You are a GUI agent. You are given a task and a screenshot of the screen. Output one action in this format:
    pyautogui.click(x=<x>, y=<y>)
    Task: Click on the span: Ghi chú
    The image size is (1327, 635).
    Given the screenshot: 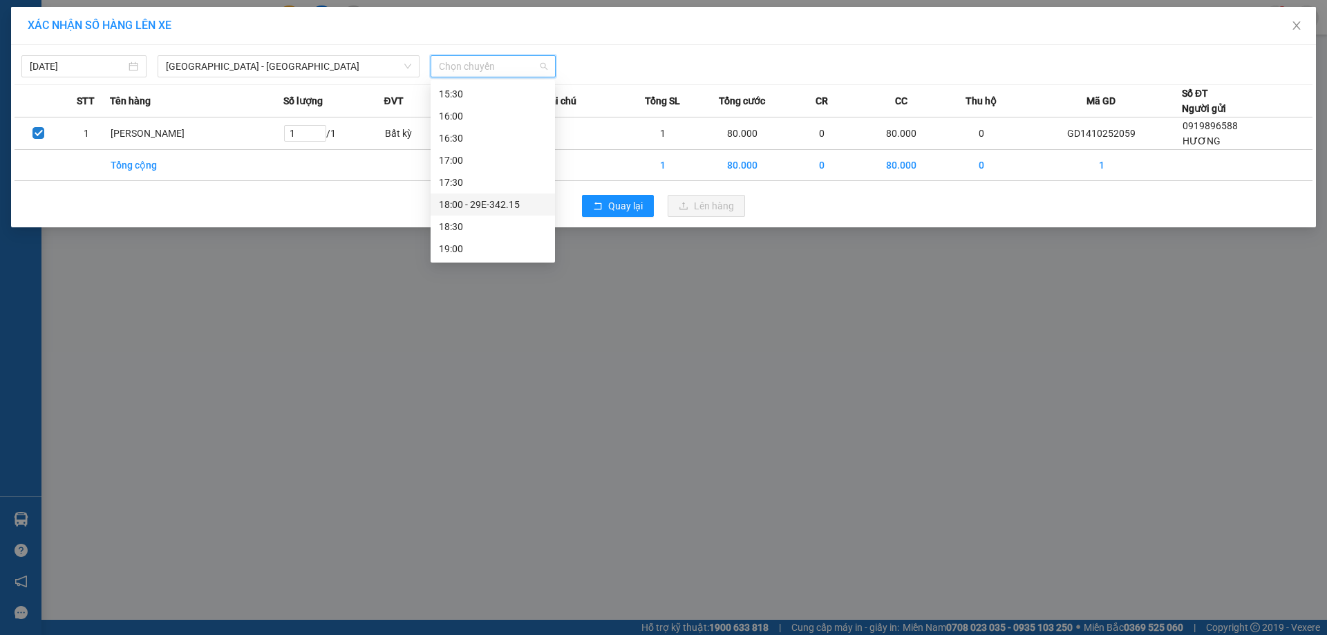 What is the action you would take?
    pyautogui.click(x=560, y=101)
    